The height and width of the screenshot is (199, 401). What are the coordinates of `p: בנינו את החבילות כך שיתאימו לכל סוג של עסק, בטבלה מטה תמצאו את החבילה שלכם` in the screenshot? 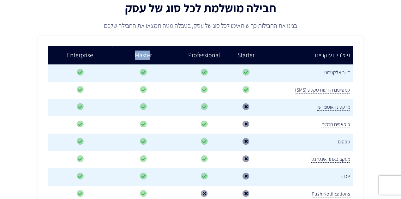 It's located at (200, 26).